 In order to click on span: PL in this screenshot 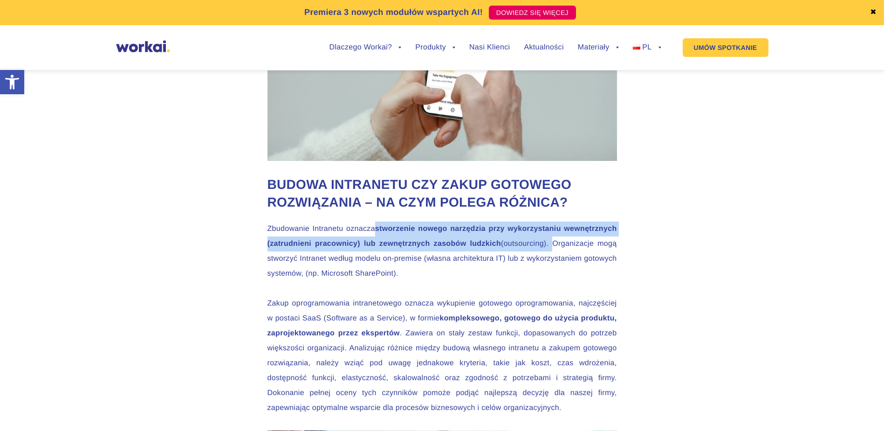, I will do `click(647, 47)`.